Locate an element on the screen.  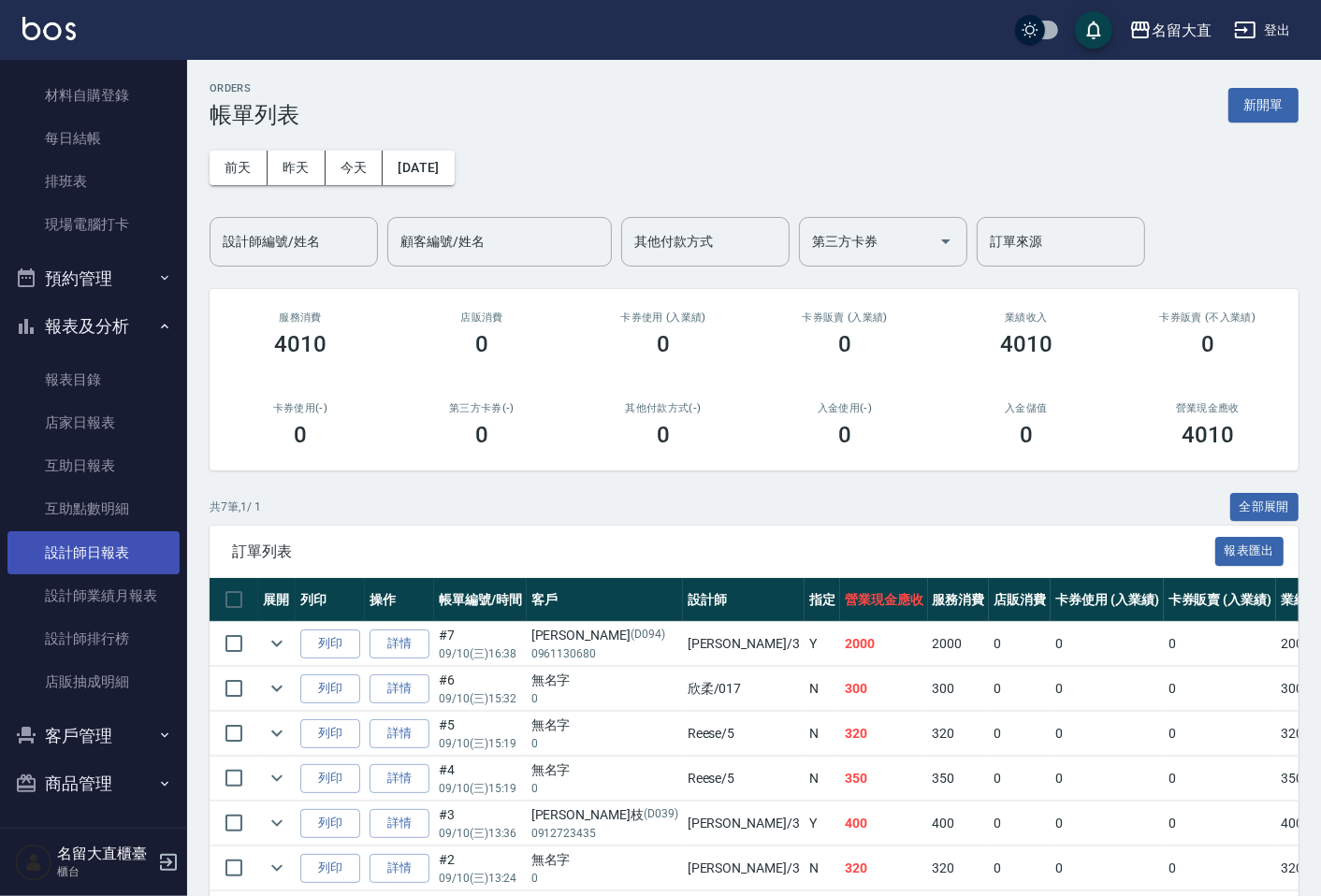
p: 09/10 (三) 13:36 is located at coordinates (480, 833).